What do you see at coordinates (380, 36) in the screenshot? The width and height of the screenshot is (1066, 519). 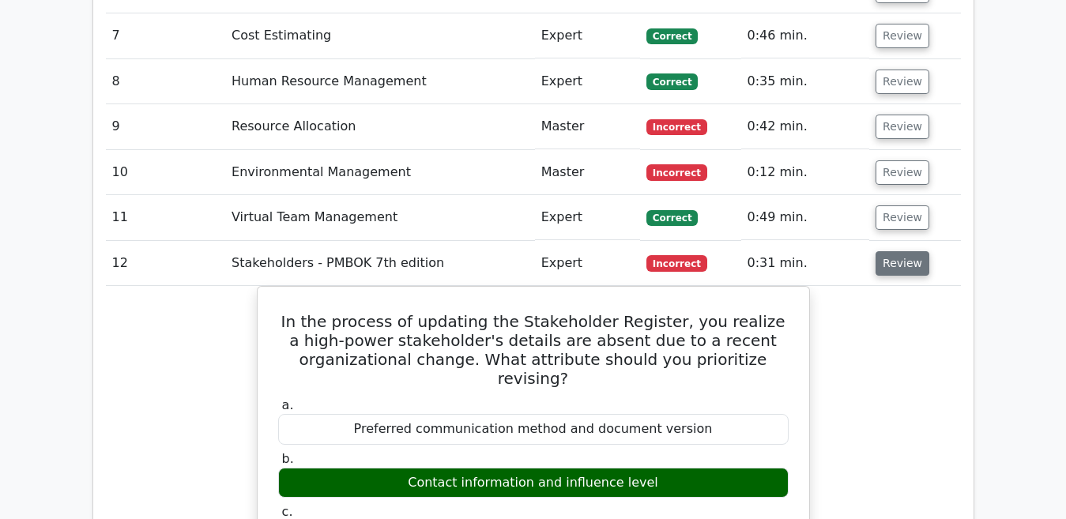 I see `td: Cost Estimating` at bounding box center [380, 36].